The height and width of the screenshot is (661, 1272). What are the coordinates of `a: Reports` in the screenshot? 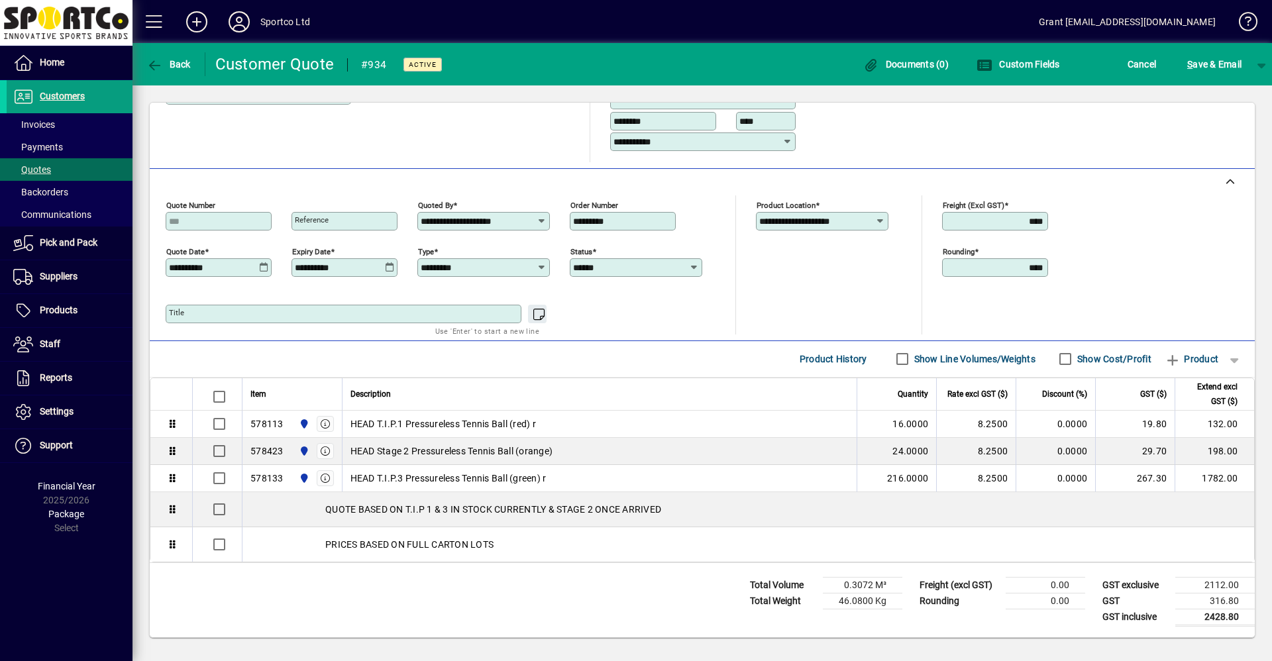 It's located at (70, 378).